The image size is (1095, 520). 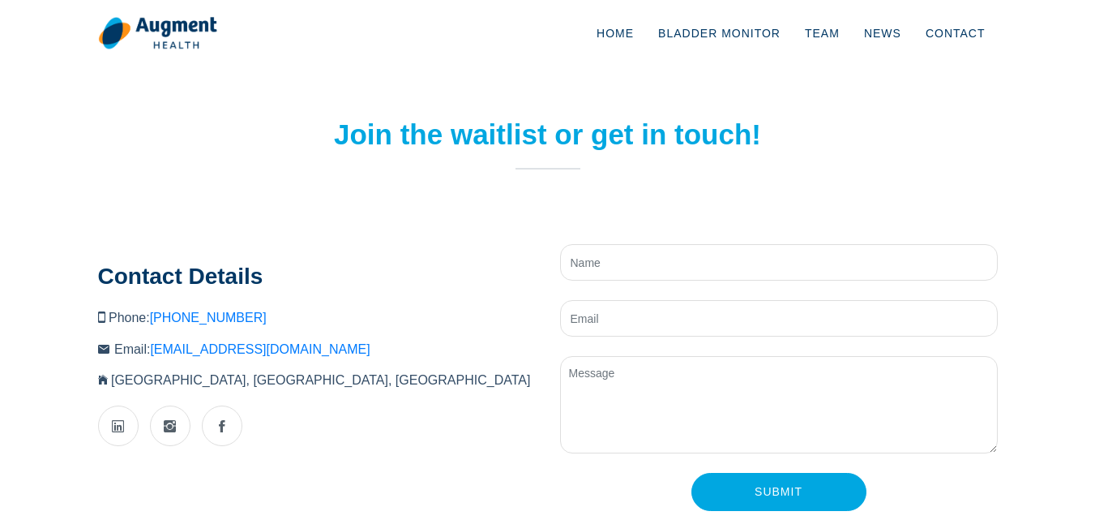 What do you see at coordinates (779, 262) in the screenshot?
I see `input: Name` at bounding box center [779, 262].